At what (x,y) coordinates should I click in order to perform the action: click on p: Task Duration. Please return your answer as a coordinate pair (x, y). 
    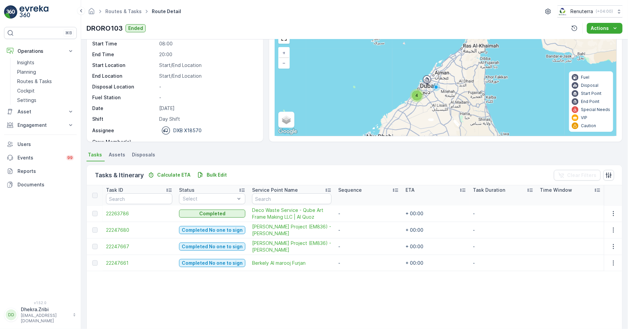
    Looking at the image, I should click on (489, 190).